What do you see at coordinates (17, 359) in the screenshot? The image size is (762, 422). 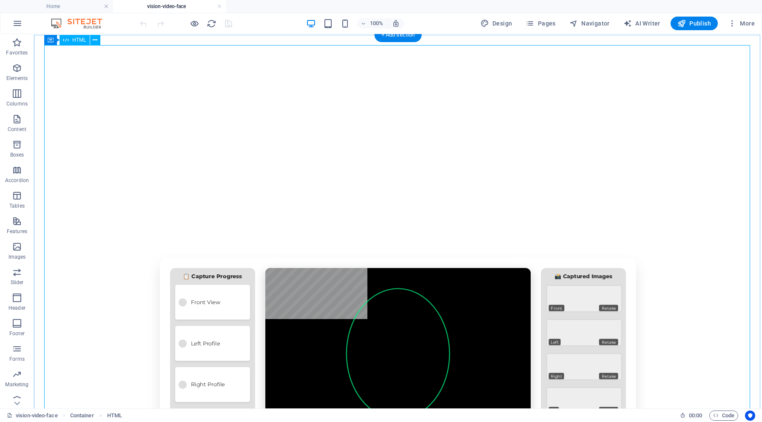 I see `p: Forms` at bounding box center [17, 359].